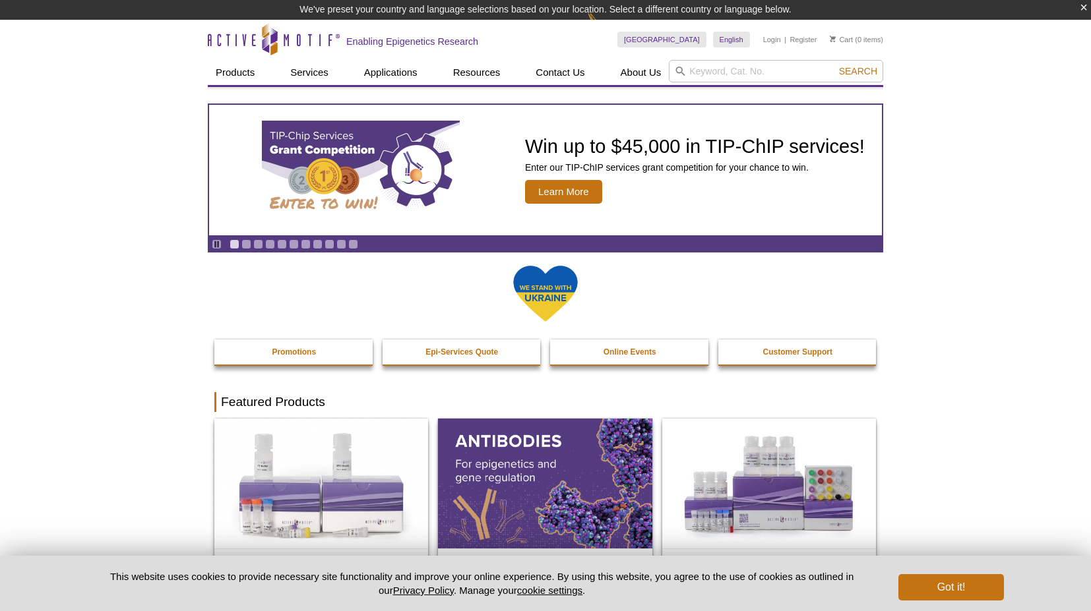 Image resolution: width=1091 pixels, height=611 pixels. What do you see at coordinates (545, 483) in the screenshot?
I see `img: All Antibodies` at bounding box center [545, 483].